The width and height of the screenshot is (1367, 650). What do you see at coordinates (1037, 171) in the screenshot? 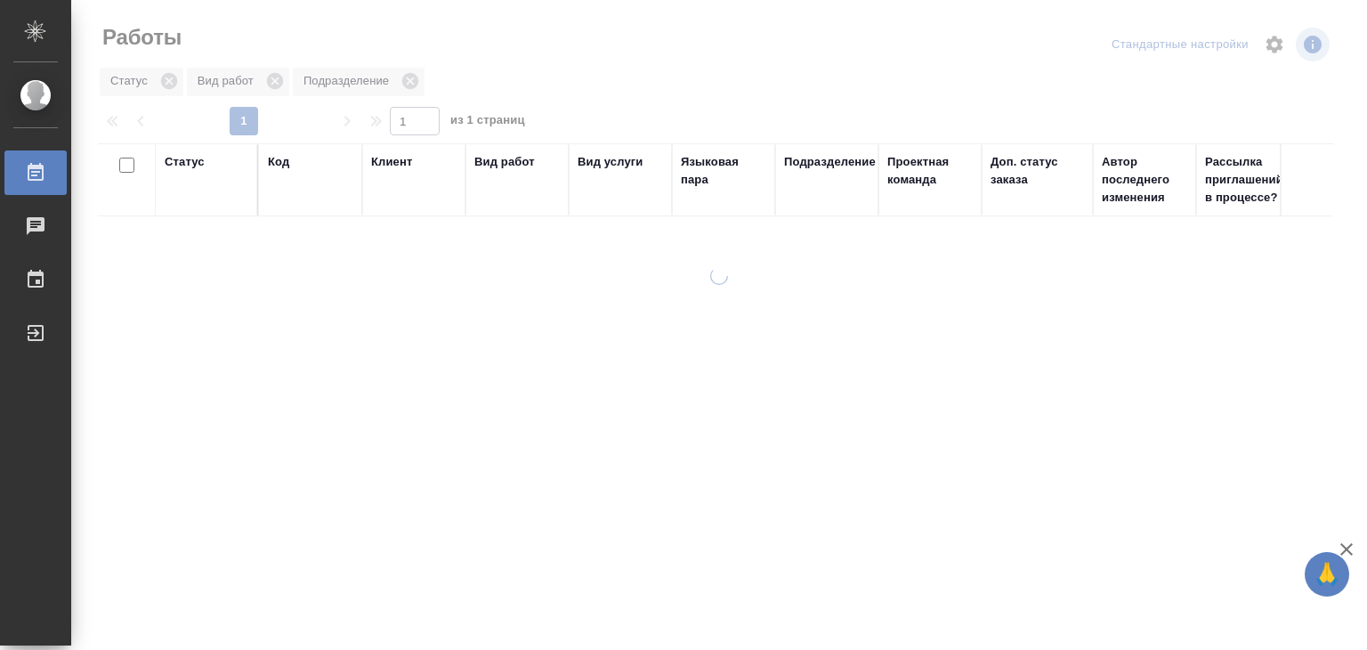
I see `div: Доп. статус заказа` at bounding box center [1037, 171].